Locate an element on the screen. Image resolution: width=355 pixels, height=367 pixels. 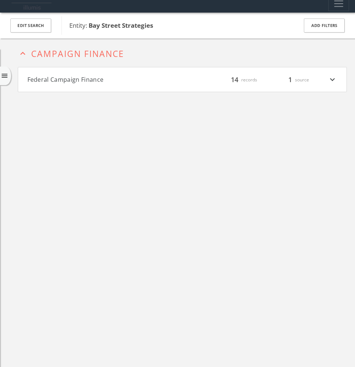
i: expand_more is located at coordinates (332, 80).